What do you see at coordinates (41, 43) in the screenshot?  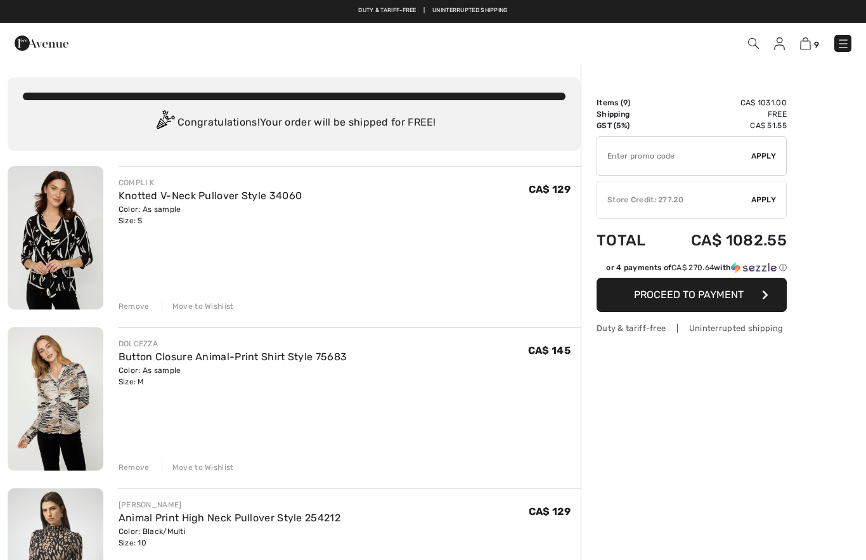 I see `img: 1ère Avenue` at bounding box center [41, 43].